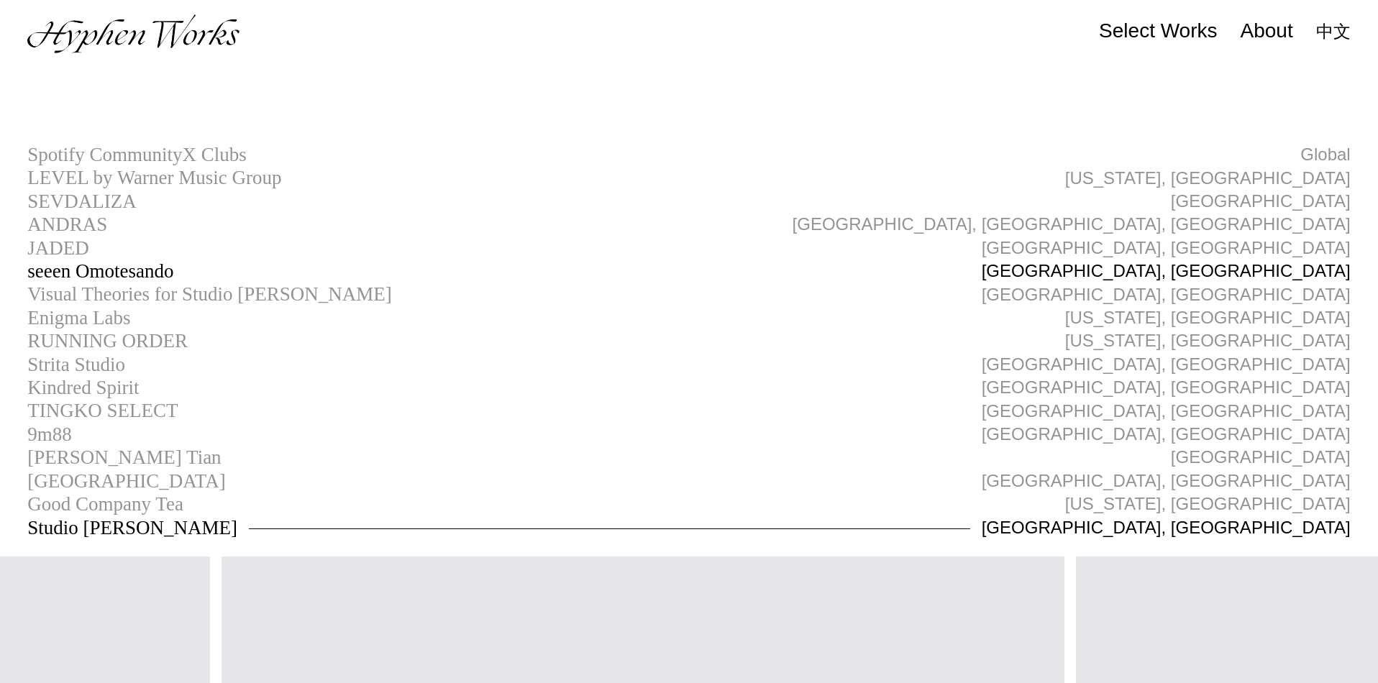 The width and height of the screenshot is (1378, 683). I want to click on div: Global, so click(1325, 155).